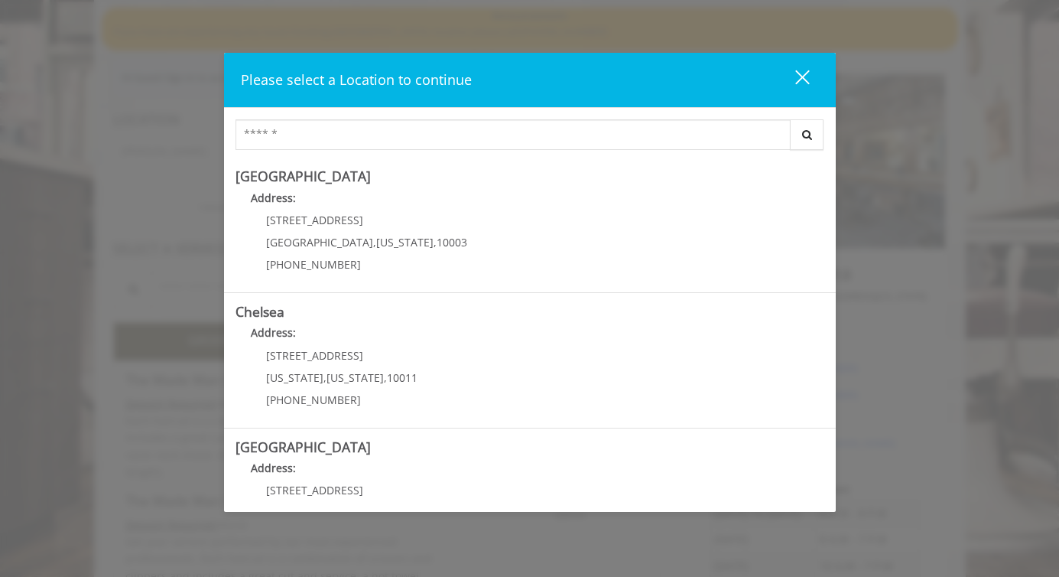 The width and height of the screenshot is (1059, 577). What do you see at coordinates (452, 242) in the screenshot?
I see `span: 10003` at bounding box center [452, 242].